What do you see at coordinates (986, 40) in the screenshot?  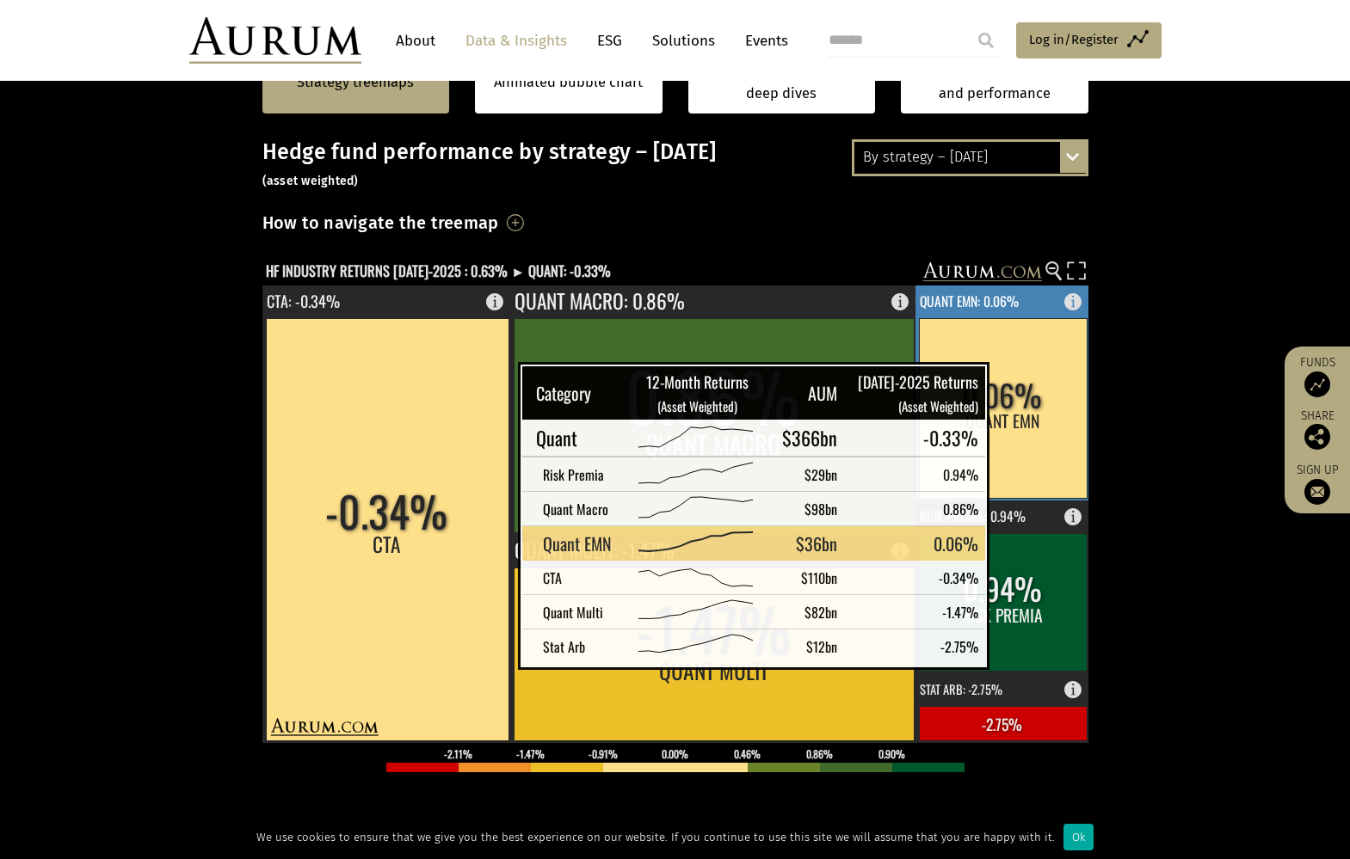 I see `input: Submit` at bounding box center [986, 40].